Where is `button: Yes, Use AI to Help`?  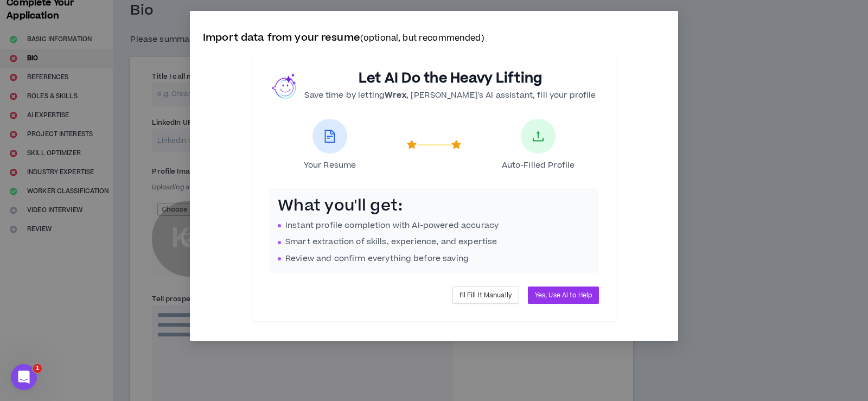
button: Yes, Use AI to Help is located at coordinates (563, 295).